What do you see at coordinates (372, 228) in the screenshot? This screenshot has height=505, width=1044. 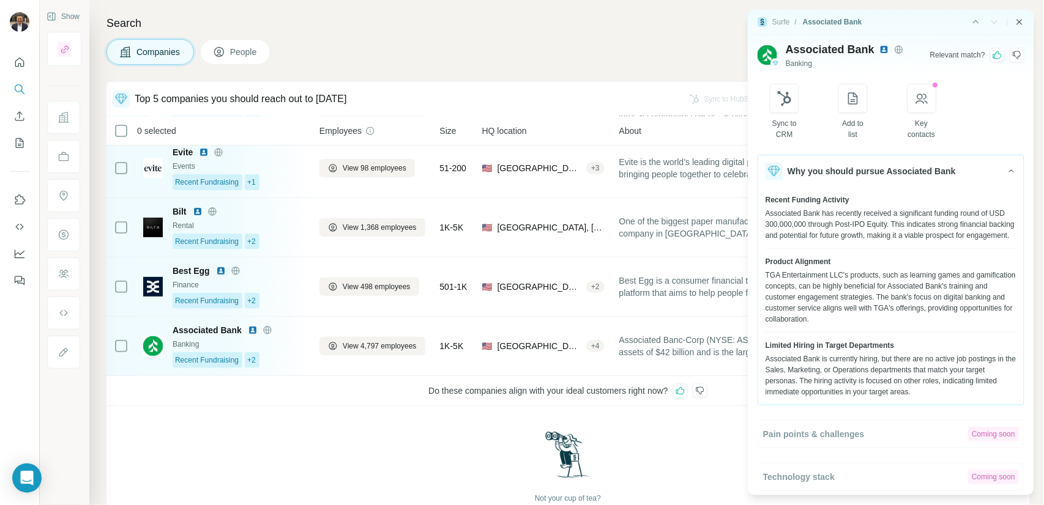 I see `button: View 1,368 employees` at bounding box center [372, 228].